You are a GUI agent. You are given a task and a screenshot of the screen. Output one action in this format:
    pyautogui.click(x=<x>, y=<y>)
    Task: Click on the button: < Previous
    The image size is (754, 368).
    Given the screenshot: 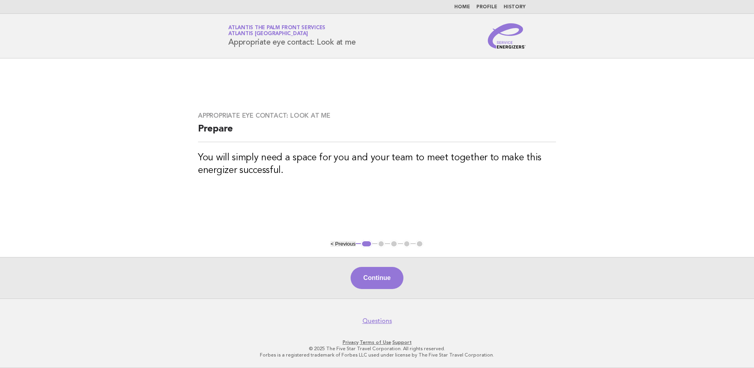 What is the action you would take?
    pyautogui.click(x=343, y=243)
    